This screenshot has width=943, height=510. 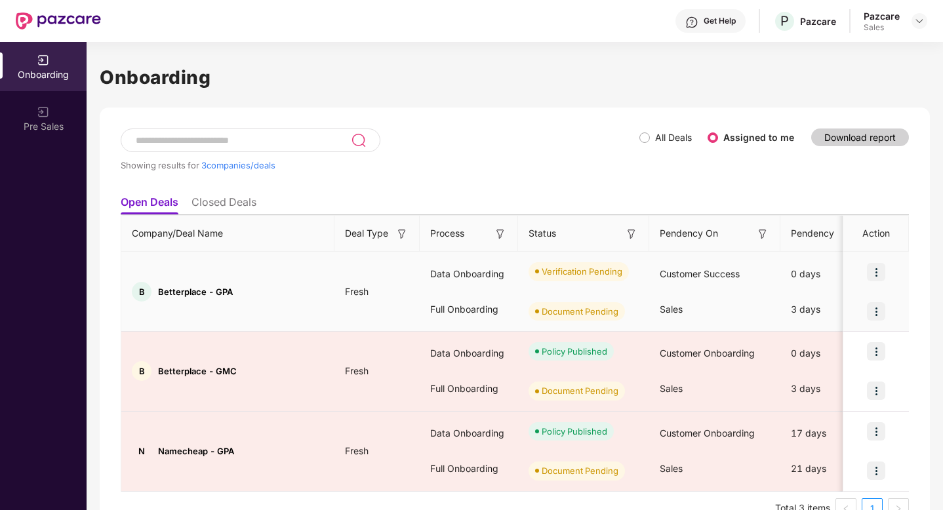 What do you see at coordinates (673, 137) in the screenshot?
I see `label: All Deals` at bounding box center [673, 137].